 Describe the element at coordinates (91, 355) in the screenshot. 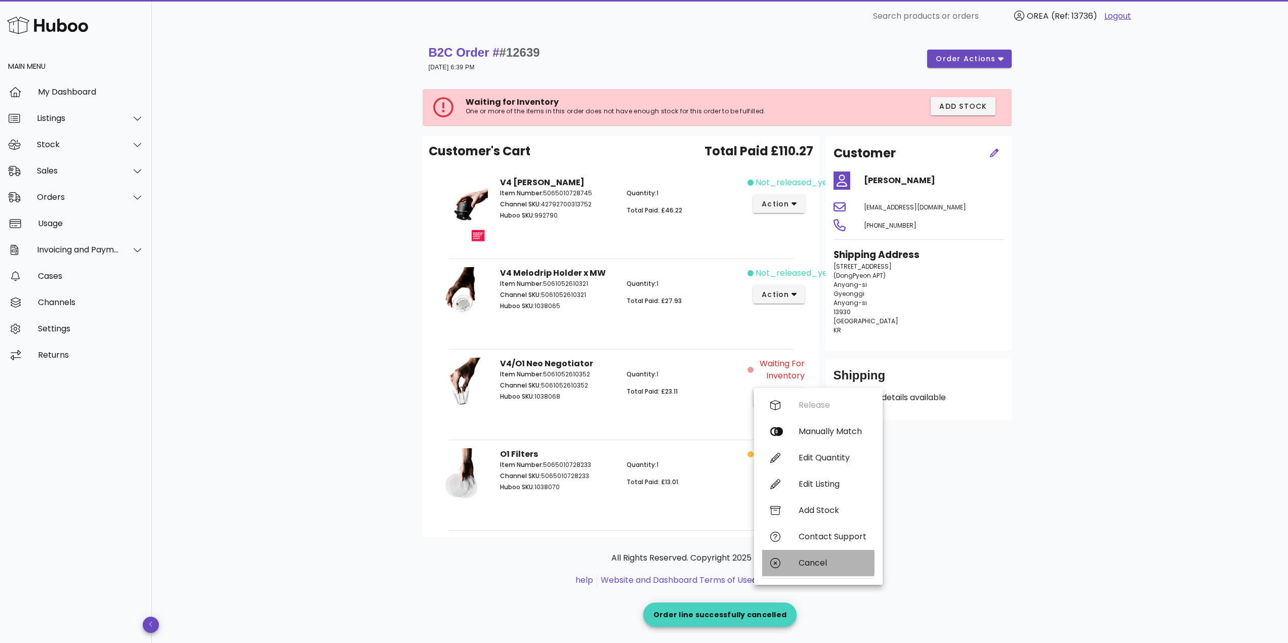

I see `div: Returns` at that location.